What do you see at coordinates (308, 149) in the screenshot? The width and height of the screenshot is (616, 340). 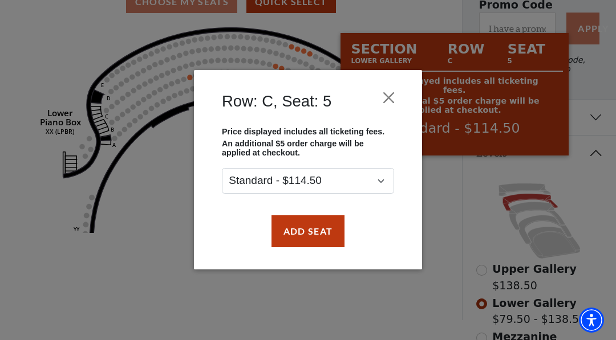 I see `p: An additional $5 order charge will be applied at checkout.` at bounding box center [308, 149].